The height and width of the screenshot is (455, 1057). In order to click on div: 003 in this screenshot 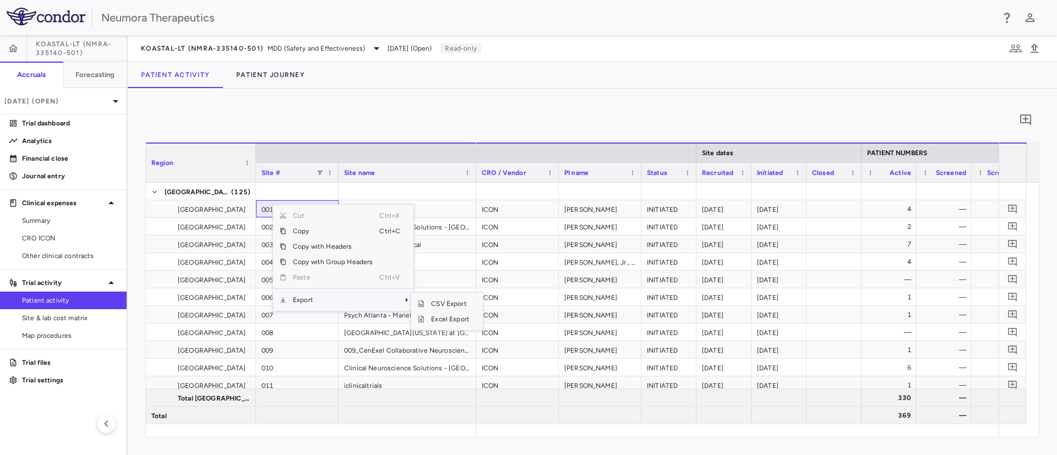, I will do `click(297, 244)`.